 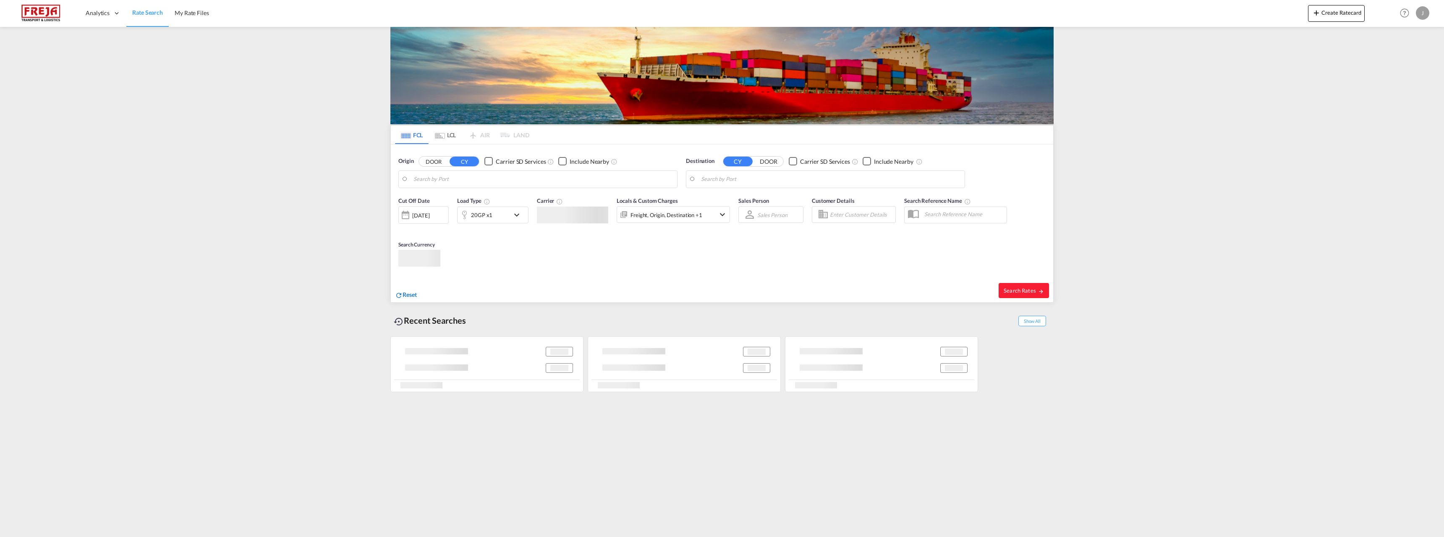 What do you see at coordinates (772, 214) in the screenshot?
I see `md-select: Sales Person` at bounding box center [772, 214].